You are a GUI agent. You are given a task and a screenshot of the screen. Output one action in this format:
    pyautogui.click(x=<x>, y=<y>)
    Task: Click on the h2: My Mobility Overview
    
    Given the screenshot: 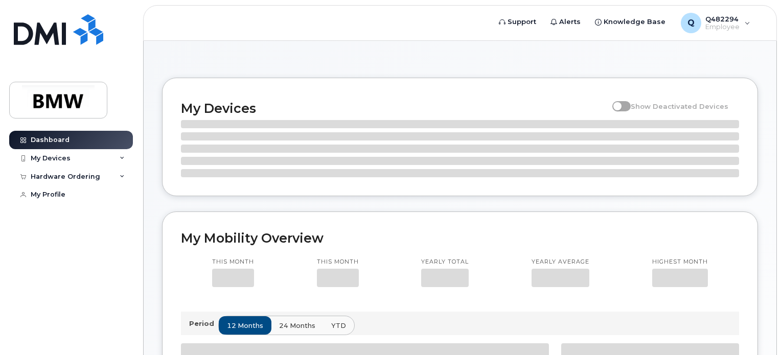 What is the action you would take?
    pyautogui.click(x=460, y=238)
    